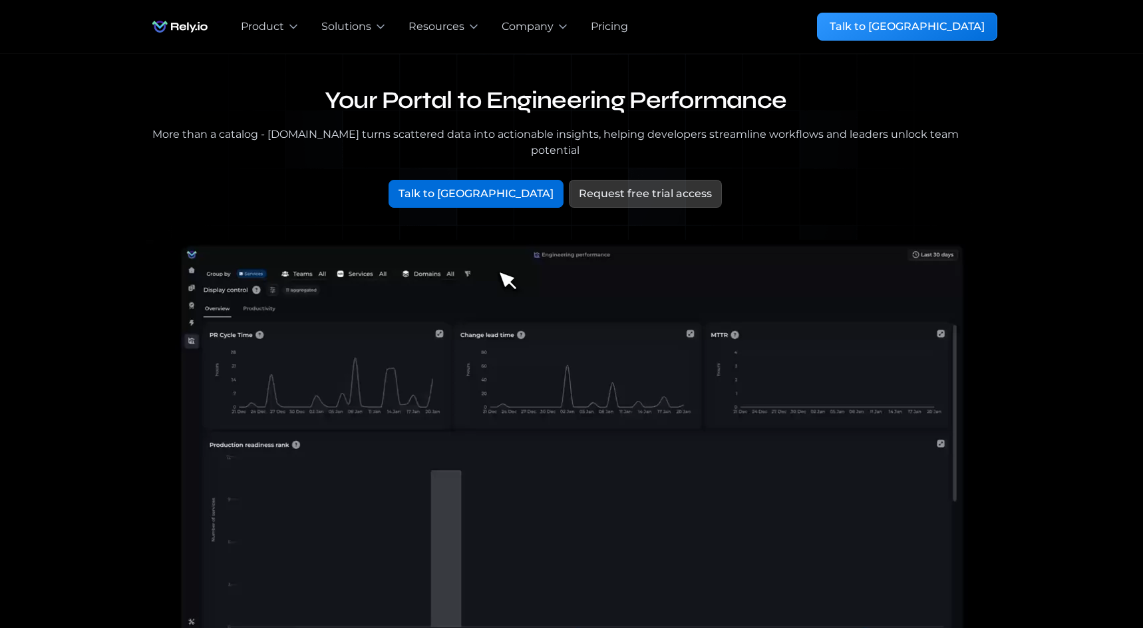 The width and height of the screenshot is (1143, 628). What do you see at coordinates (346, 27) in the screenshot?
I see `div: Solutions` at bounding box center [346, 27].